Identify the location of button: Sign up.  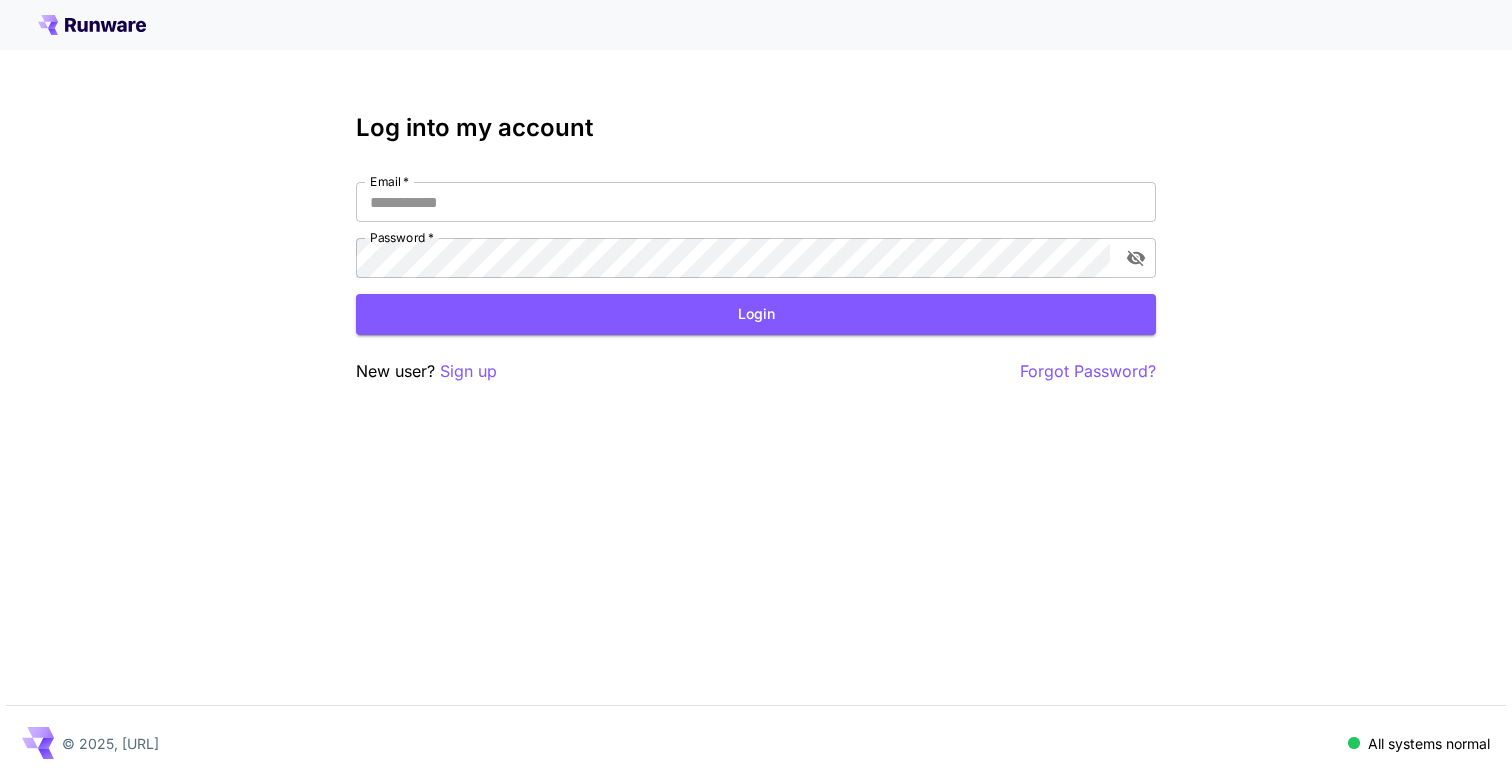
(468, 371).